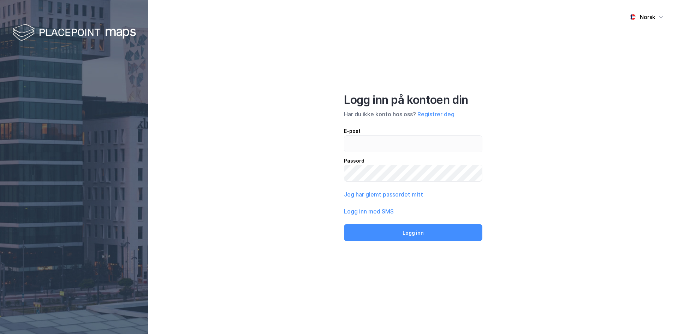  Describe the element at coordinates (384, 194) in the screenshot. I see `button: Jeg har glemt passordet mitt` at that location.